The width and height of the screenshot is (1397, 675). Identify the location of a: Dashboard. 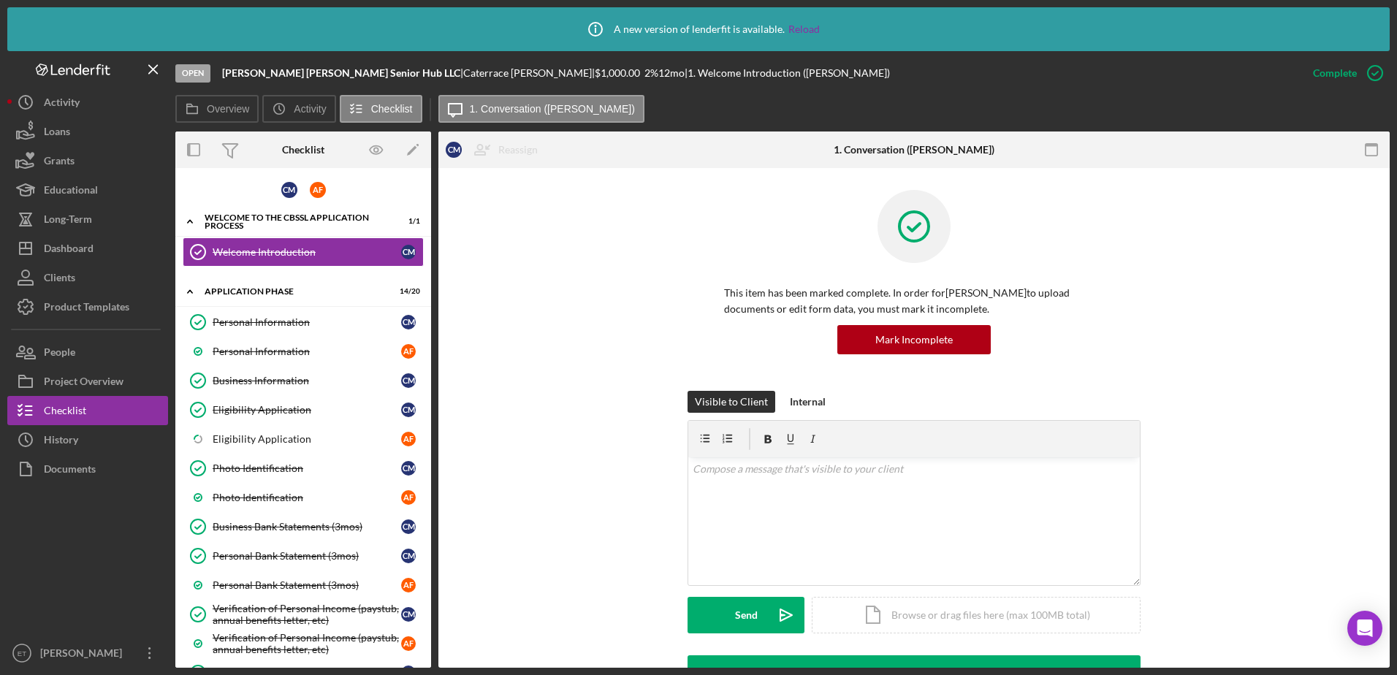
(88, 248).